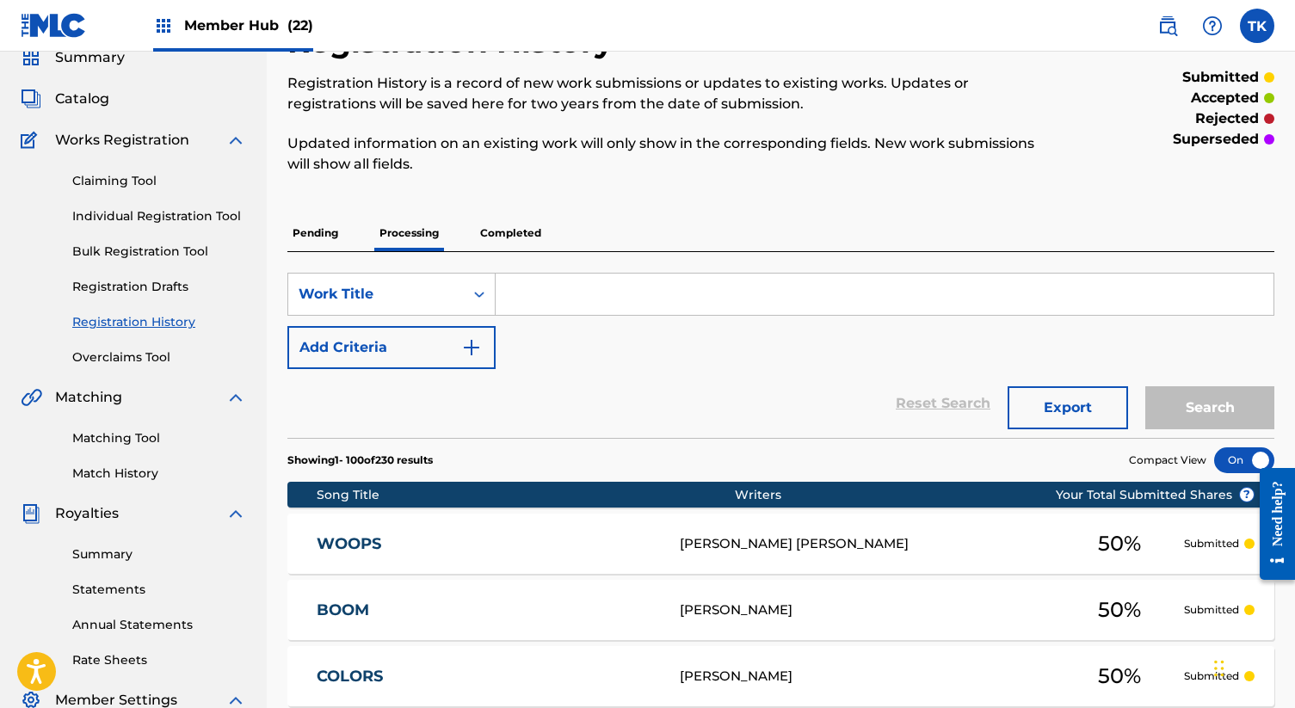 This screenshot has width=1295, height=708. Describe the element at coordinates (391, 348) in the screenshot. I see `button: Add Criteria` at that location.